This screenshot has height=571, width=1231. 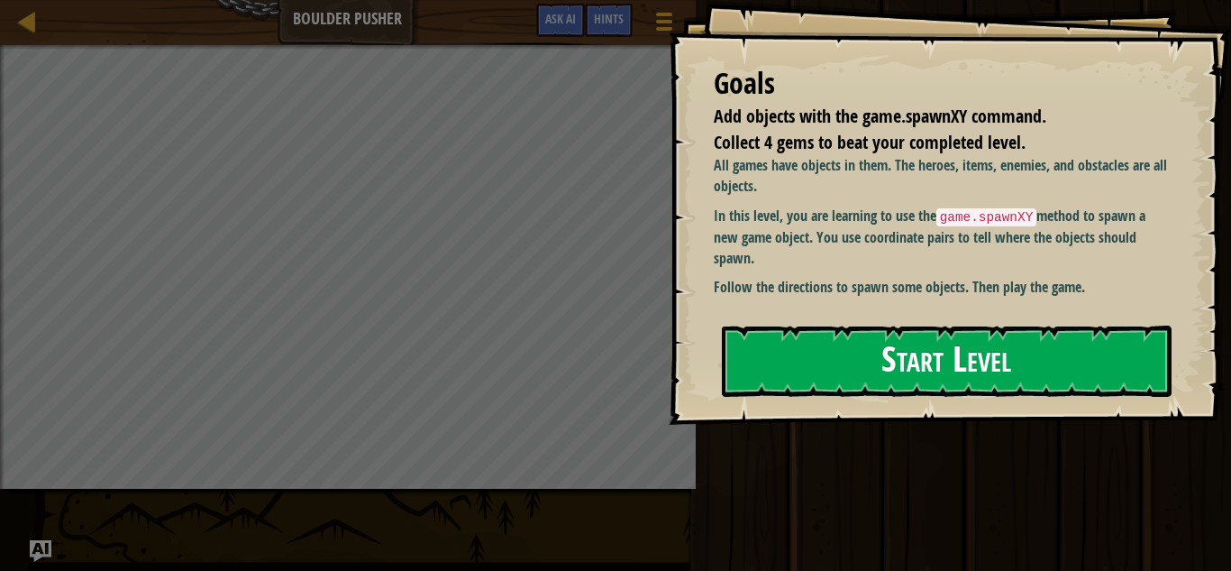 I want to click on li: Add objects with the game.spawnXY command., so click(x=928, y=116).